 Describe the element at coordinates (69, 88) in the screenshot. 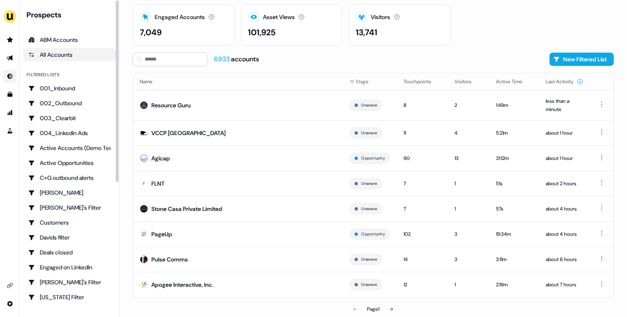

I see `a: Go to 001_Inbound` at that location.